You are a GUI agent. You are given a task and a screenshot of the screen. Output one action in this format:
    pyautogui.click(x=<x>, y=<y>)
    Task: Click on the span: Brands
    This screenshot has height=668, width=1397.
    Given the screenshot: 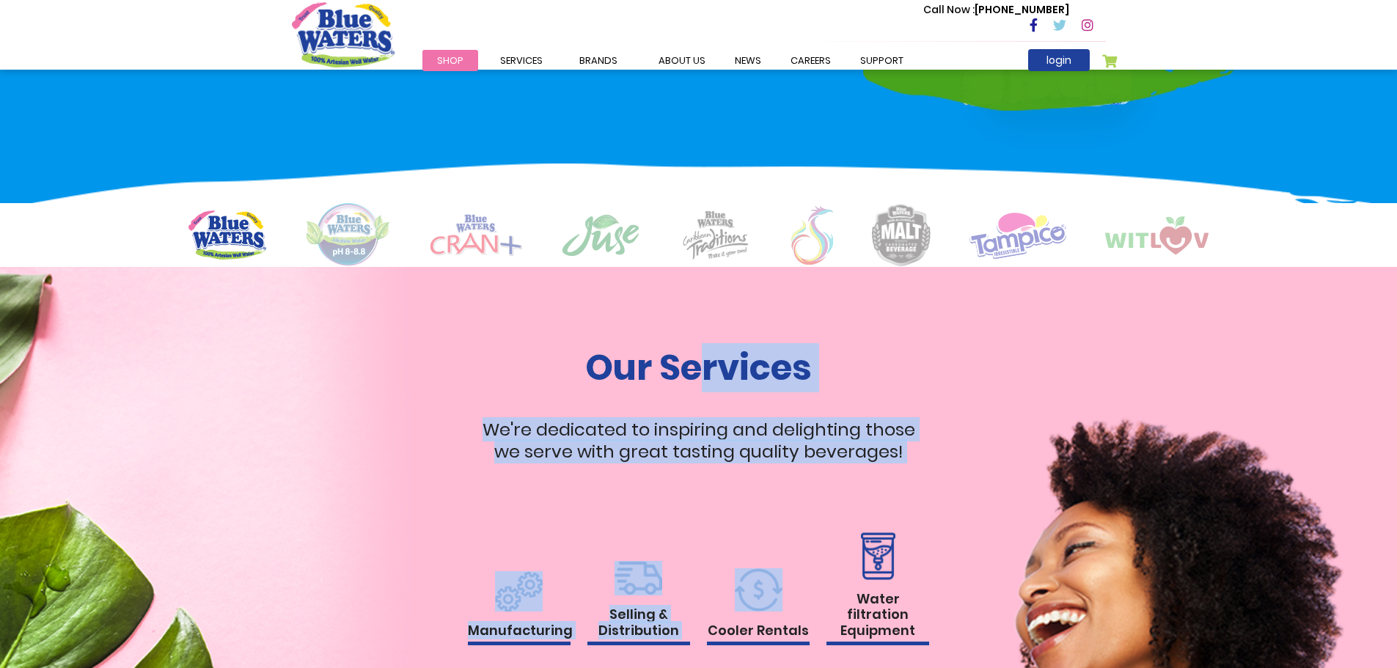 What is the action you would take?
    pyautogui.click(x=599, y=60)
    